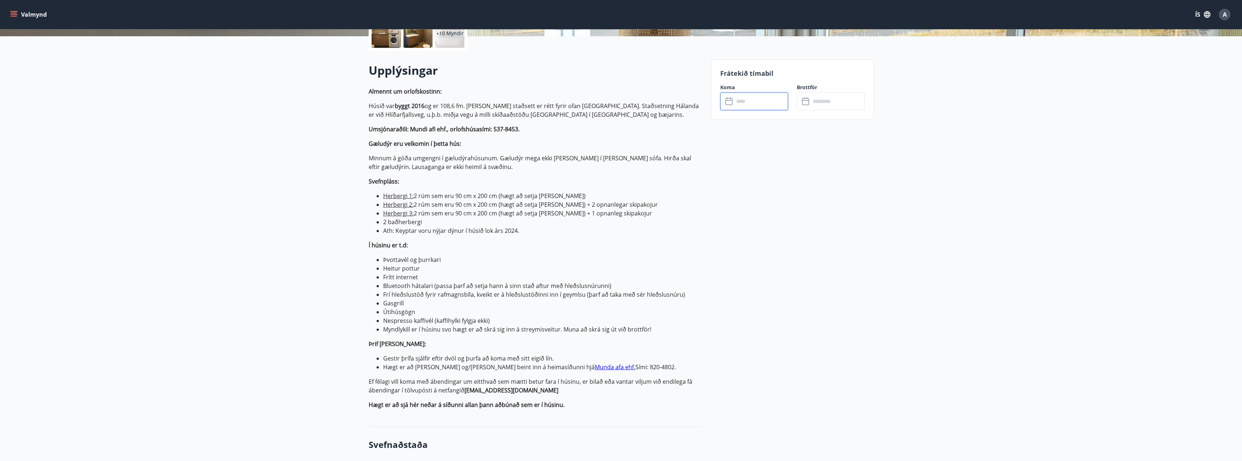 Image resolution: width=1242 pixels, height=461 pixels. What do you see at coordinates (831, 87) in the screenshot?
I see `label: Brottför` at bounding box center [831, 87].